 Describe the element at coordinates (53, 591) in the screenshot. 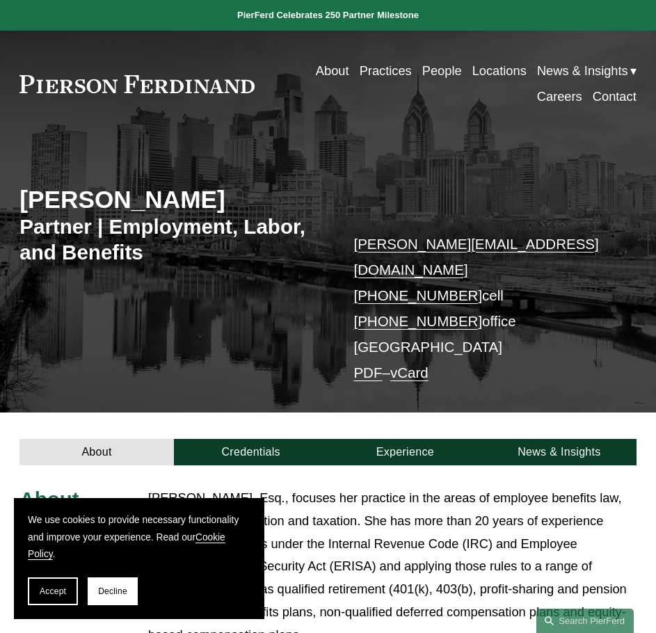

I see `button: Accept` at that location.